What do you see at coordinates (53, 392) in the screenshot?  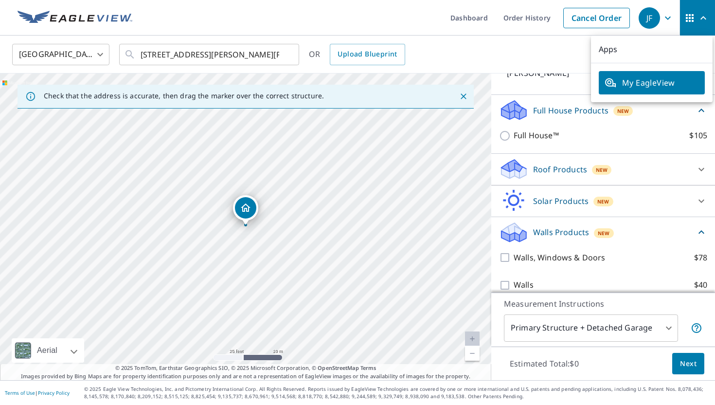 I see `a: Privacy Policy` at bounding box center [53, 392].